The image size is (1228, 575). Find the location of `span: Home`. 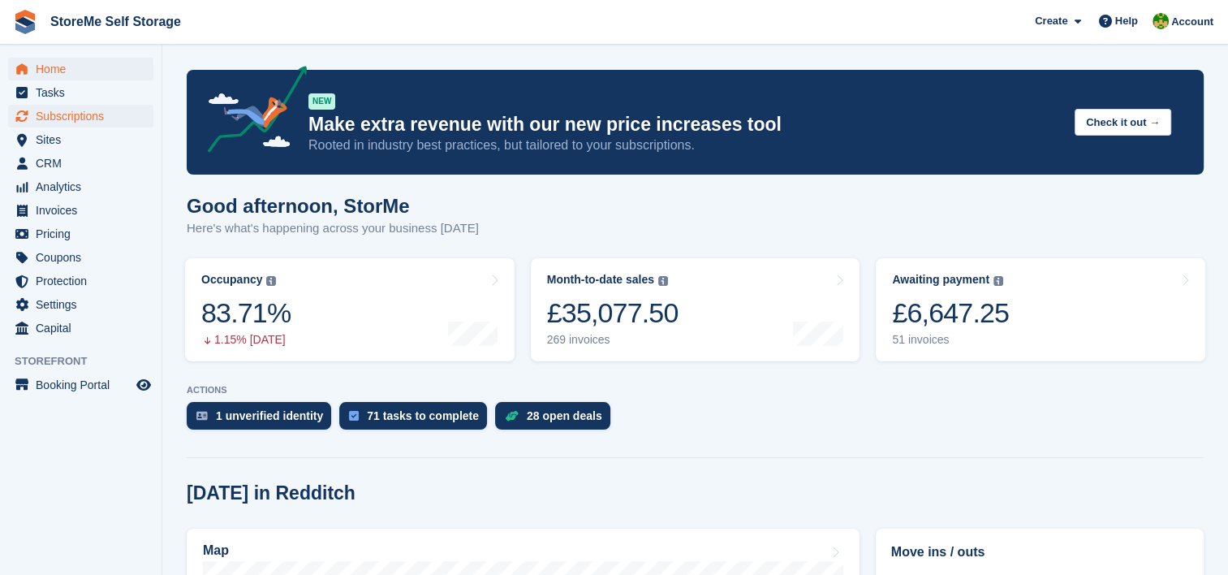

span: Home is located at coordinates (84, 69).